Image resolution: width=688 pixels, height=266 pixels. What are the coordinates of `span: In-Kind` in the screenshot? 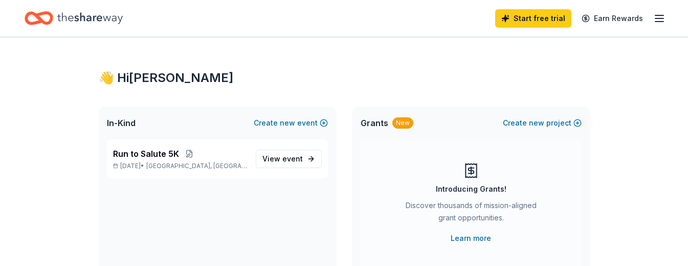 It's located at (121, 123).